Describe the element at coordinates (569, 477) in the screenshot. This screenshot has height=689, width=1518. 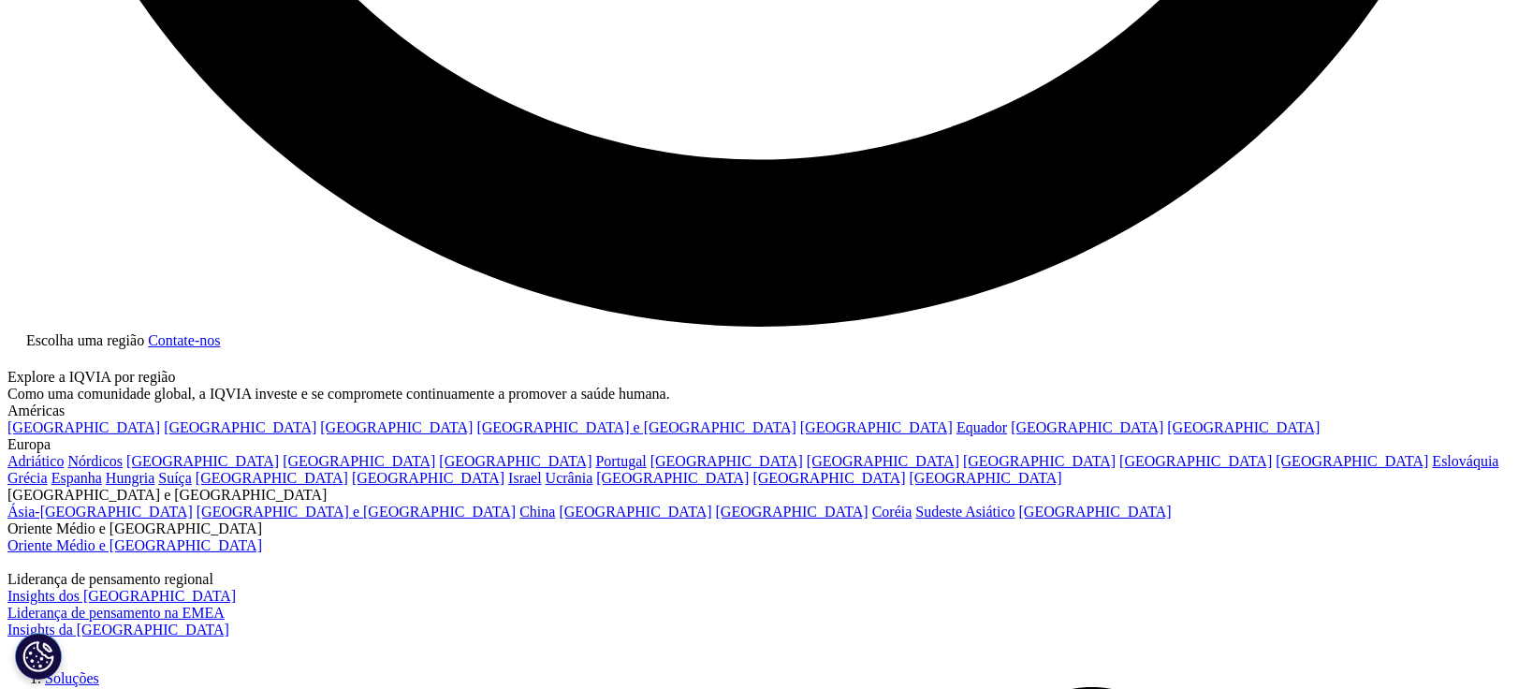
I see `font: Ucrânia` at that location.